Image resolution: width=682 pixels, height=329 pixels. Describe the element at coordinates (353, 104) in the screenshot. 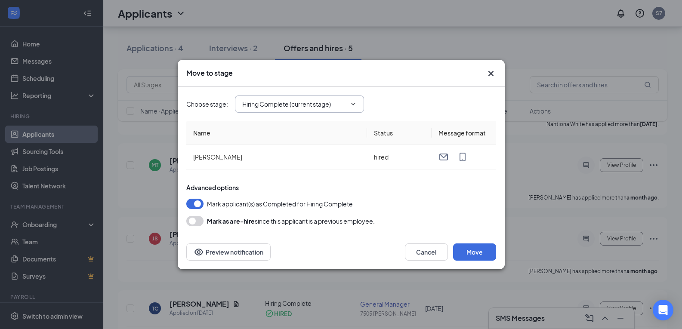

I see `svg: ChevronDown` at that location.